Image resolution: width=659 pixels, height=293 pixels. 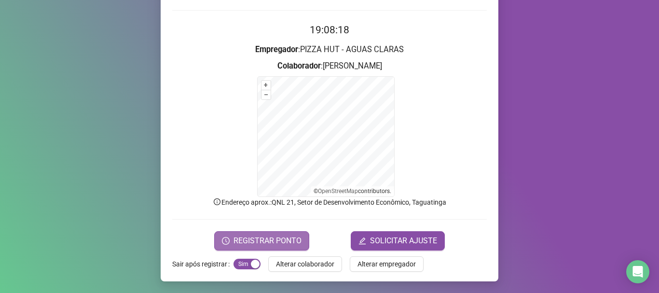 What do you see at coordinates (638, 272) in the screenshot?
I see `div: Open Intercom Messenger` at bounding box center [638, 272].